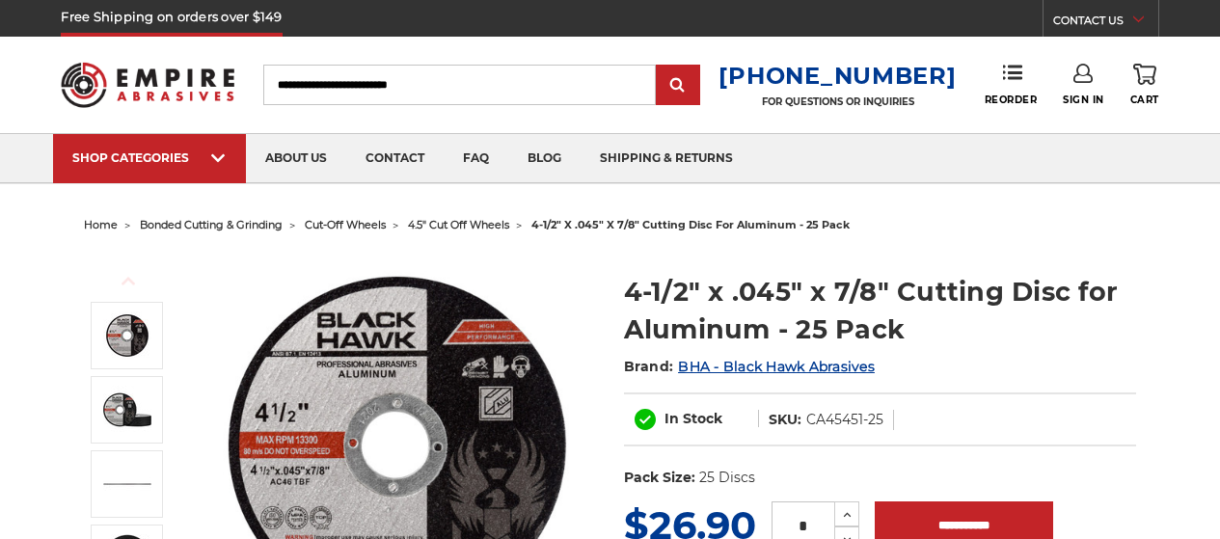 This screenshot has width=1220, height=539. What do you see at coordinates (776, 366) in the screenshot?
I see `a: BHA - Black Hawk Abrasives` at bounding box center [776, 366].